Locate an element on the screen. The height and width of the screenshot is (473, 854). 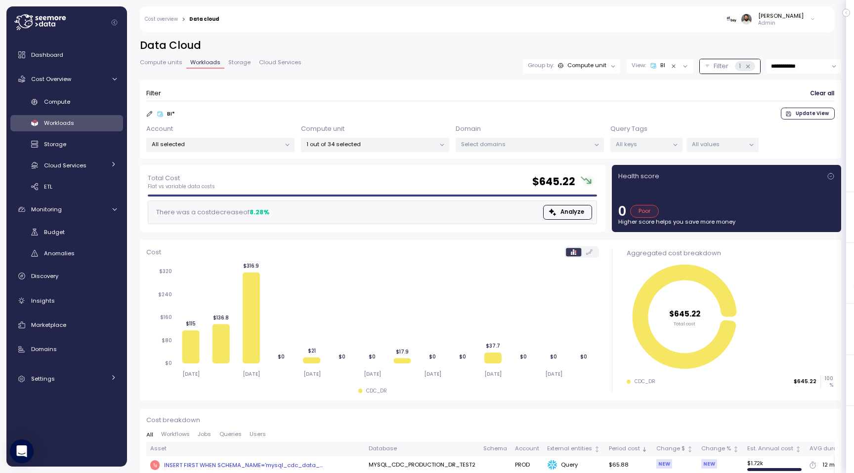
a: Compute is located at coordinates (67, 102).